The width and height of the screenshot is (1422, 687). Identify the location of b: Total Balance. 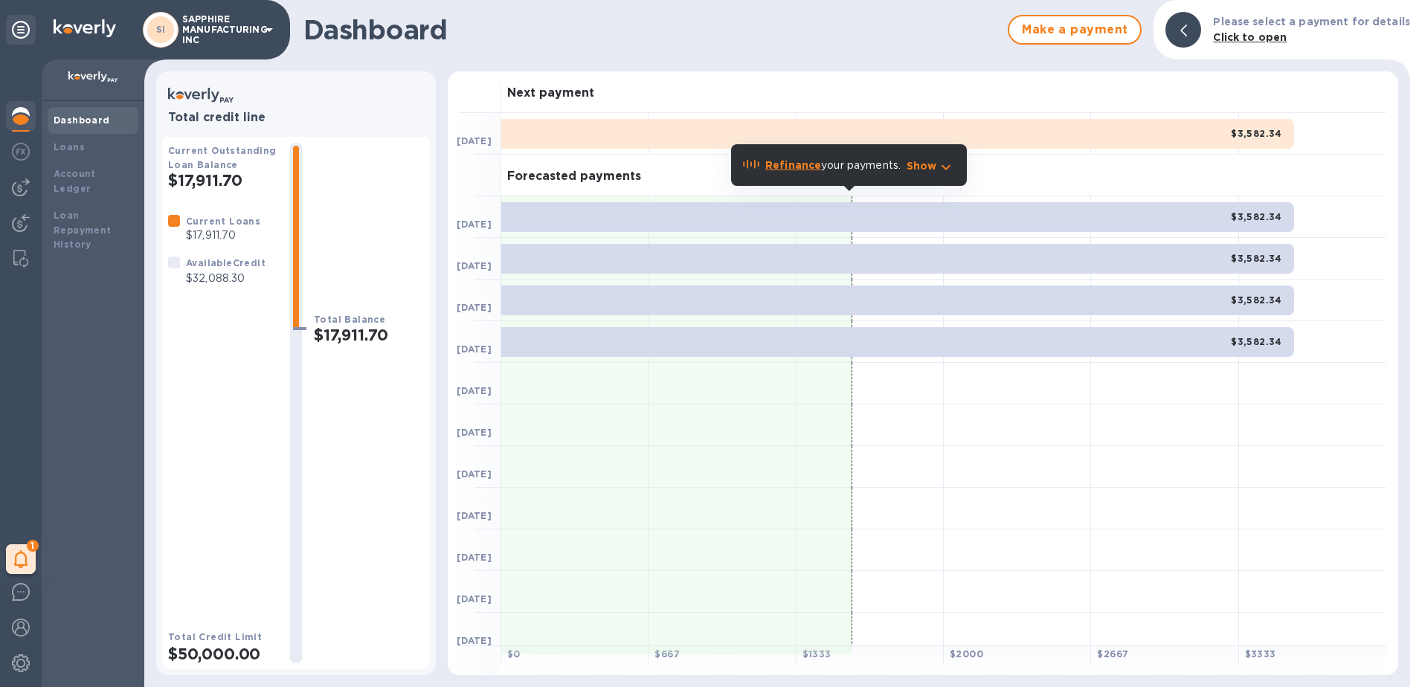
(350, 319).